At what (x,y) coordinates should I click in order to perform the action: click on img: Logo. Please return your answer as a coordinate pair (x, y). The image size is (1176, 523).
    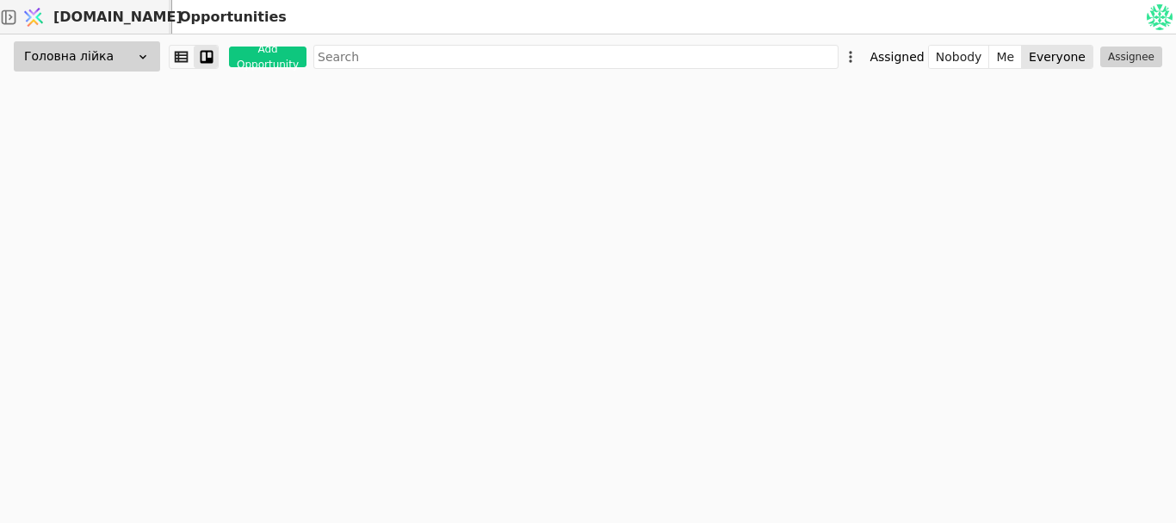
    Looking at the image, I should click on (34, 17).